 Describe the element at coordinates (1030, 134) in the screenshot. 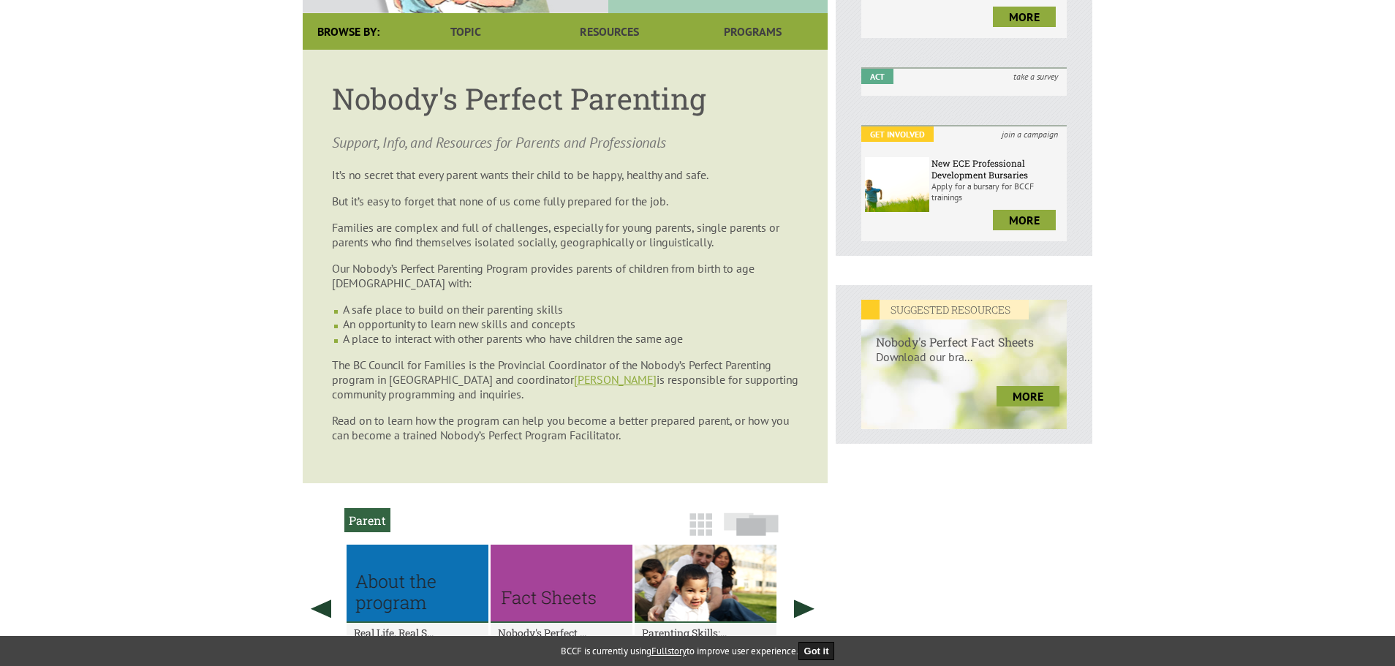

I see `i: join a campaign` at that location.